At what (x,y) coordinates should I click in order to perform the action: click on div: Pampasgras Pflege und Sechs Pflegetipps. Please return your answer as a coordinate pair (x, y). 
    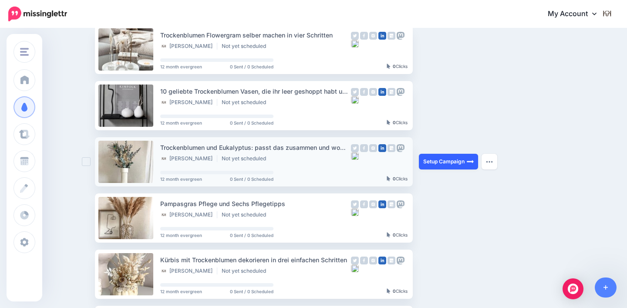
    Looking at the image, I should click on (256, 203).